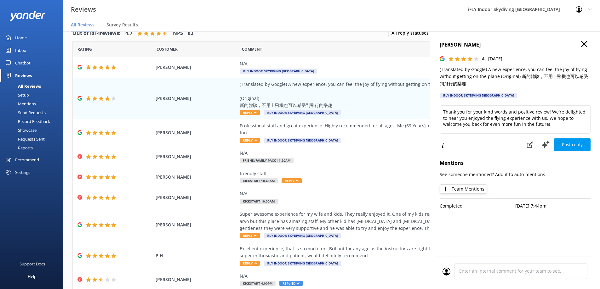  Describe the element at coordinates (477, 206) in the screenshot. I see `p: Completed` at that location.